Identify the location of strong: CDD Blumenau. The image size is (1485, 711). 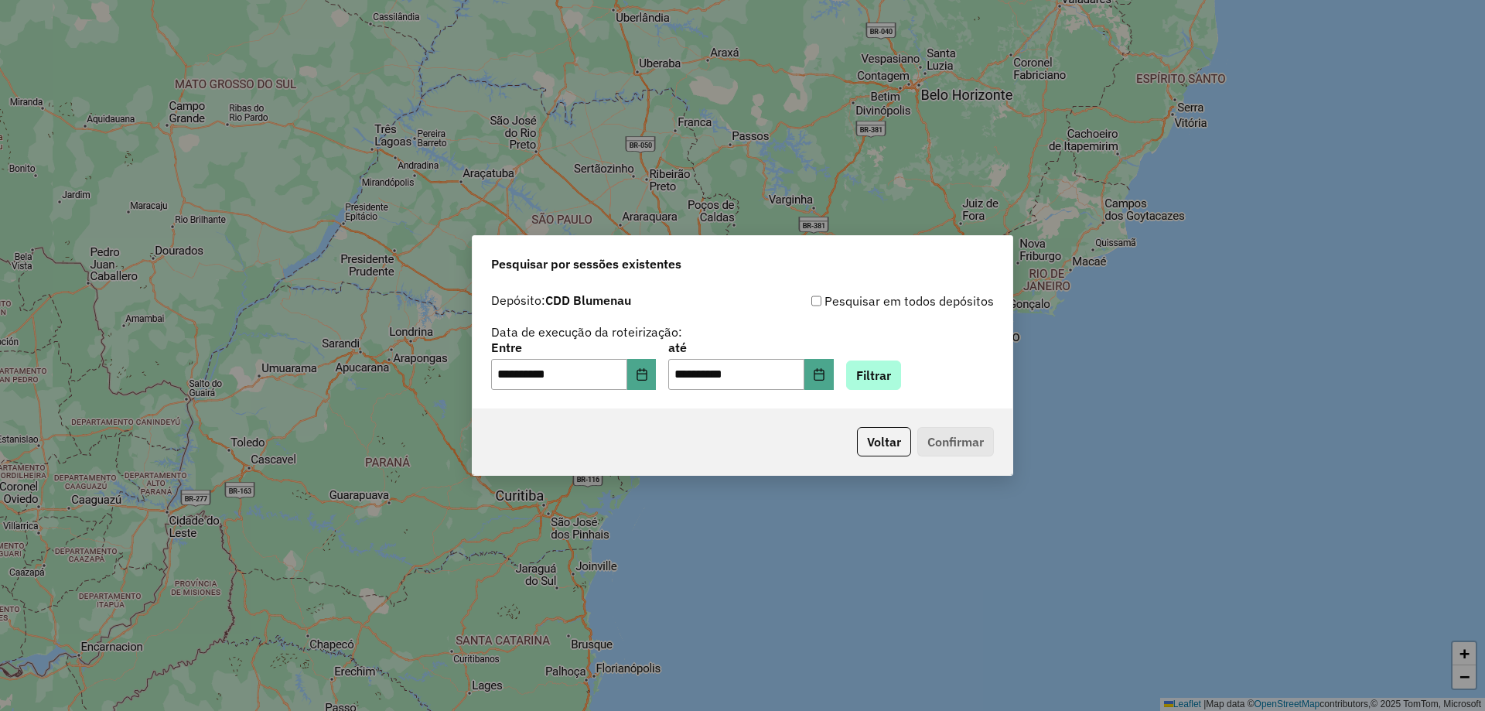
(588, 300).